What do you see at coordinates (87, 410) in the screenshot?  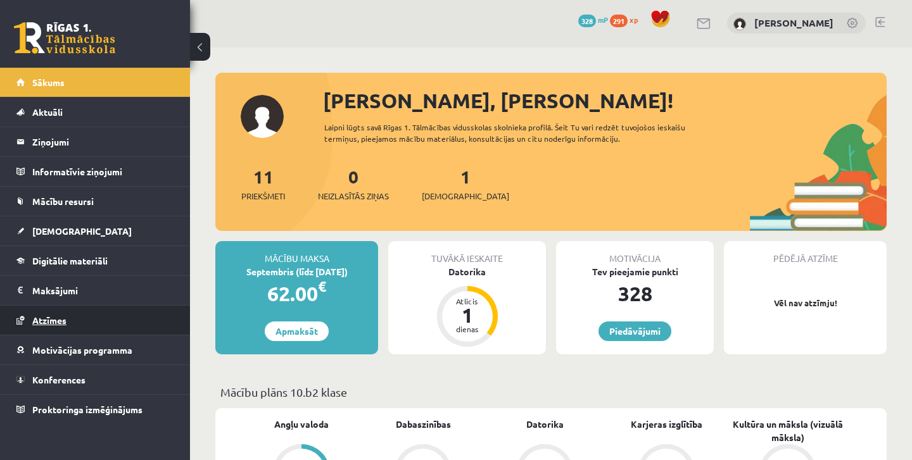 I see `span: Proktoringa izmēģinājums` at bounding box center [87, 410].